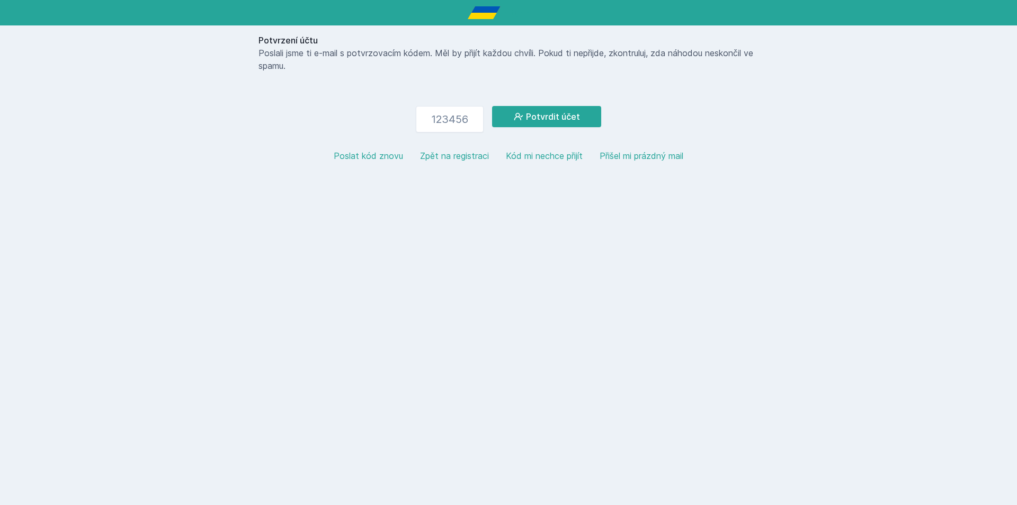 The height and width of the screenshot is (505, 1017). What do you see at coordinates (544, 156) in the screenshot?
I see `button: Kód mi nechce přijít` at bounding box center [544, 156].